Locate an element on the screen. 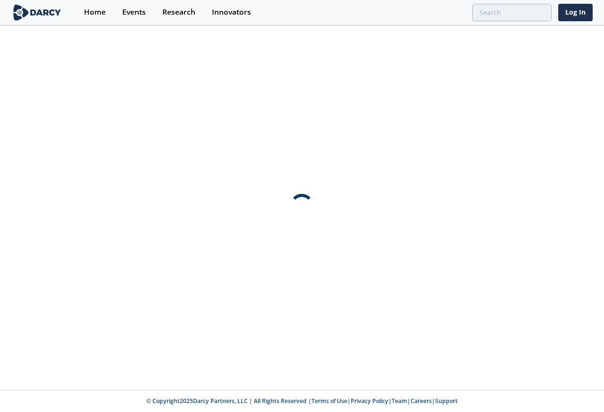 The width and height of the screenshot is (604, 412). a: Careers is located at coordinates (421, 400).